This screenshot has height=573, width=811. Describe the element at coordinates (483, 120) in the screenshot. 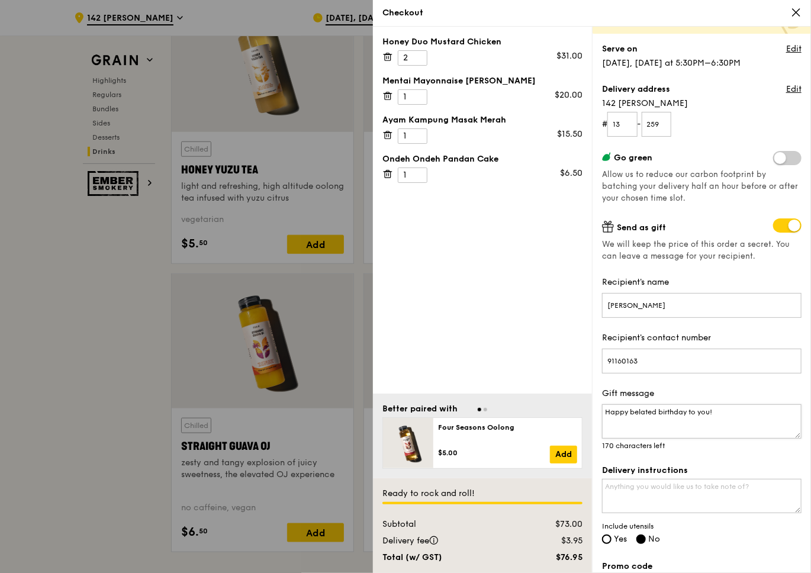

I see `div: Ayam Kampung Masak Merah` at that location.